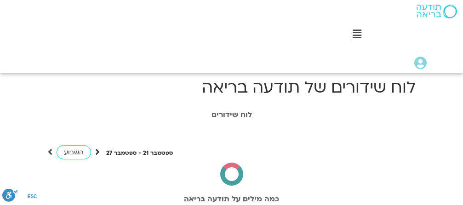 The width and height of the screenshot is (463, 205). Describe the element at coordinates (74, 152) in the screenshot. I see `span: השבוע` at that location.